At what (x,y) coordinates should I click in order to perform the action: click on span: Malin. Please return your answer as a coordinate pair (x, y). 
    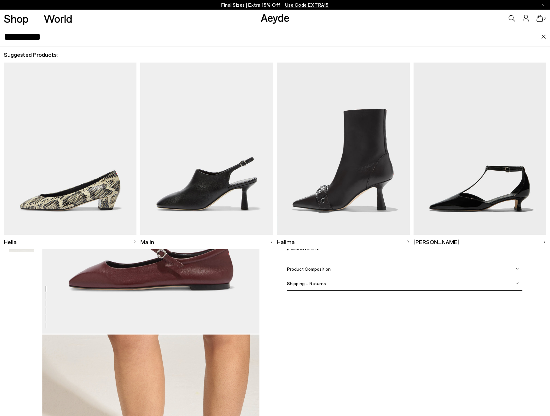
    Looking at the image, I should click on (147, 242).